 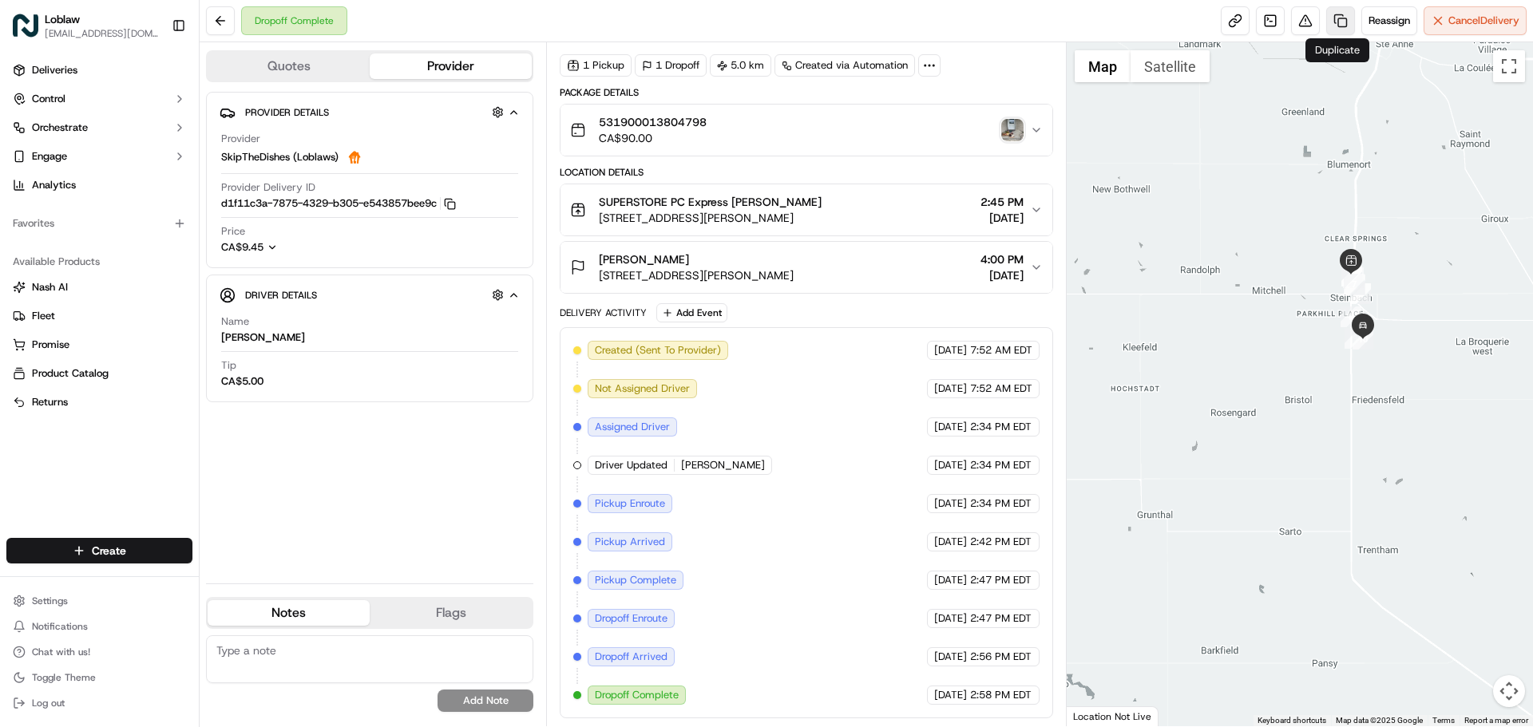 I want to click on button: Quotes, so click(x=288, y=66).